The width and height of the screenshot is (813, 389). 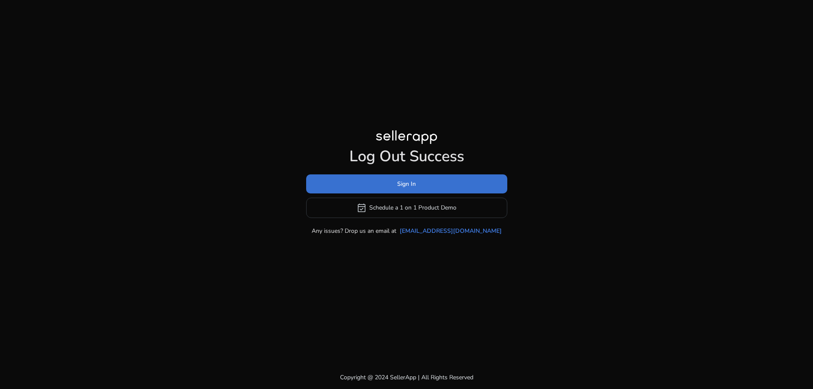 What do you see at coordinates (406, 184) in the screenshot?
I see `span: Sign In` at bounding box center [406, 184].